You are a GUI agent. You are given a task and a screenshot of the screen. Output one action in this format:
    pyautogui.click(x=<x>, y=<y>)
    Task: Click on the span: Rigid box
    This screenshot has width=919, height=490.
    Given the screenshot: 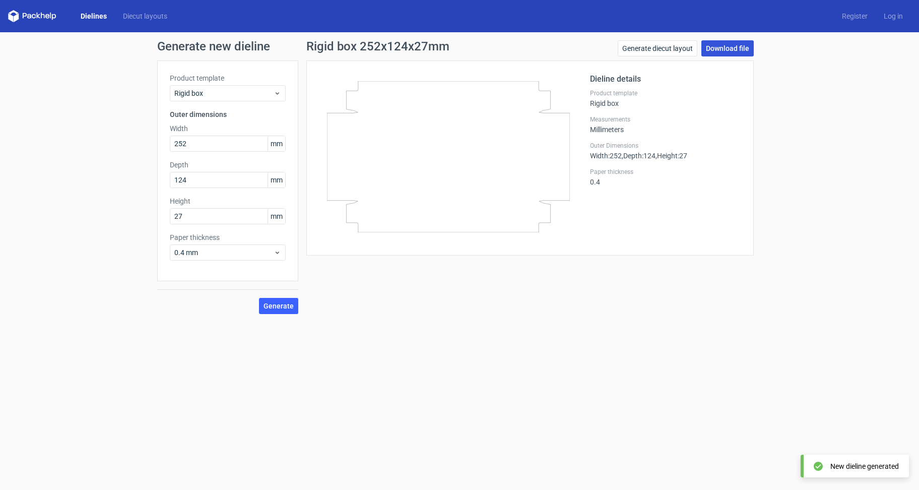 What is the action you would take?
    pyautogui.click(x=224, y=93)
    